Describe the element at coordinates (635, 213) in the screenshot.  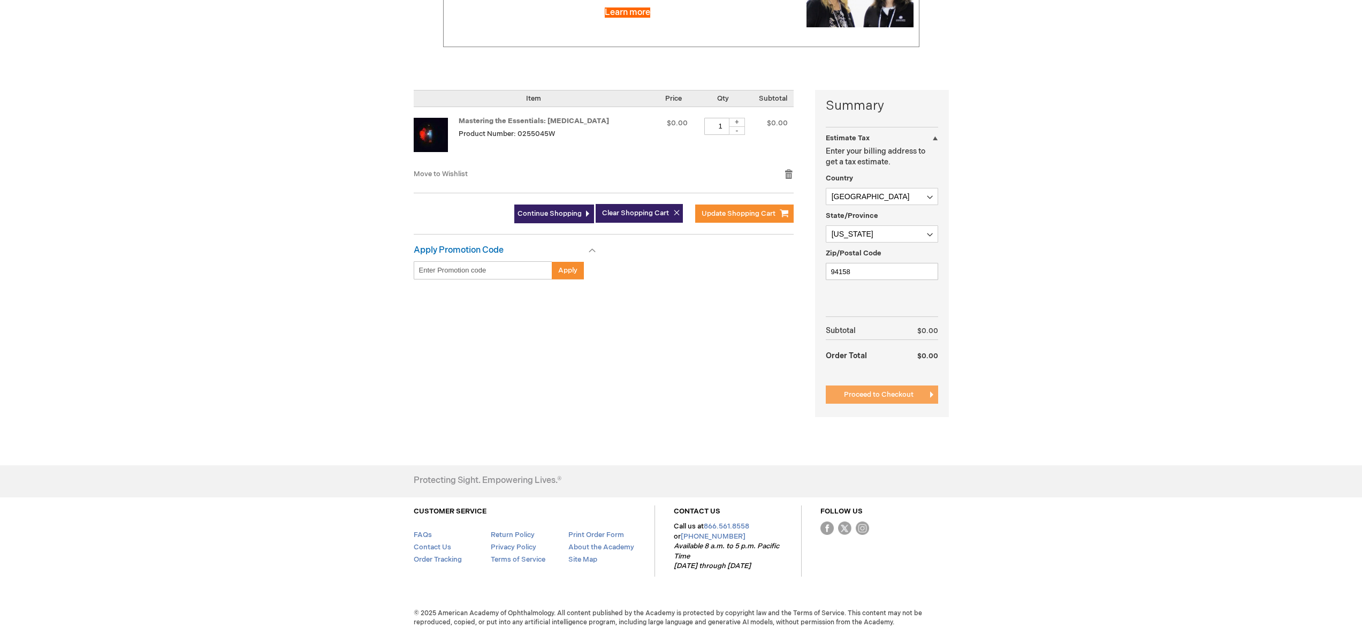
I see `span: Clear Shopping Cart` at that location.